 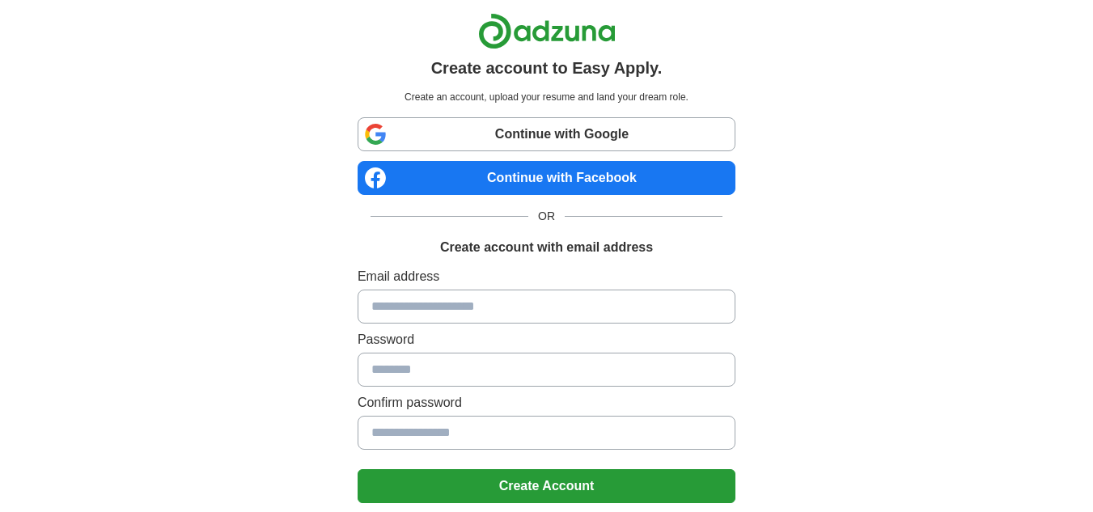 I want to click on label: Email address, so click(x=546, y=277).